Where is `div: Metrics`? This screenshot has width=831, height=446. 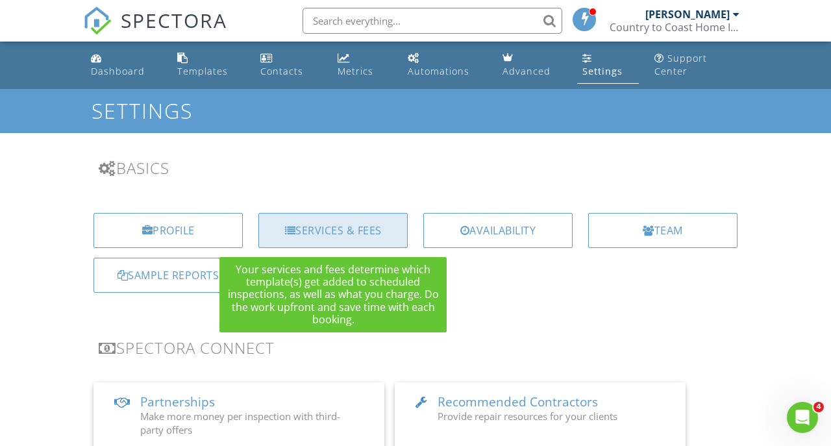
div: Metrics is located at coordinates (355, 71).